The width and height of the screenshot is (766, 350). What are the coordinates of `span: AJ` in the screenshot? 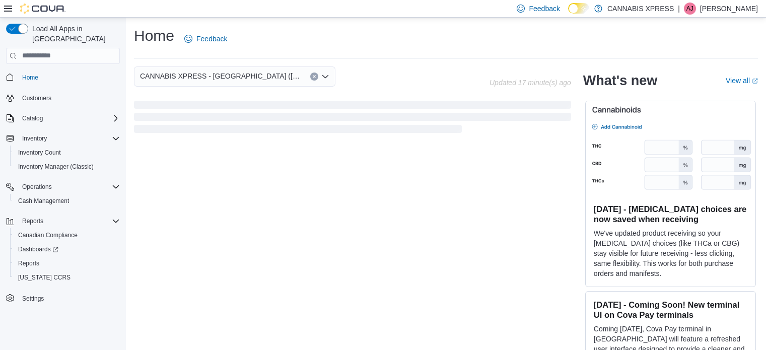 It's located at (690, 9).